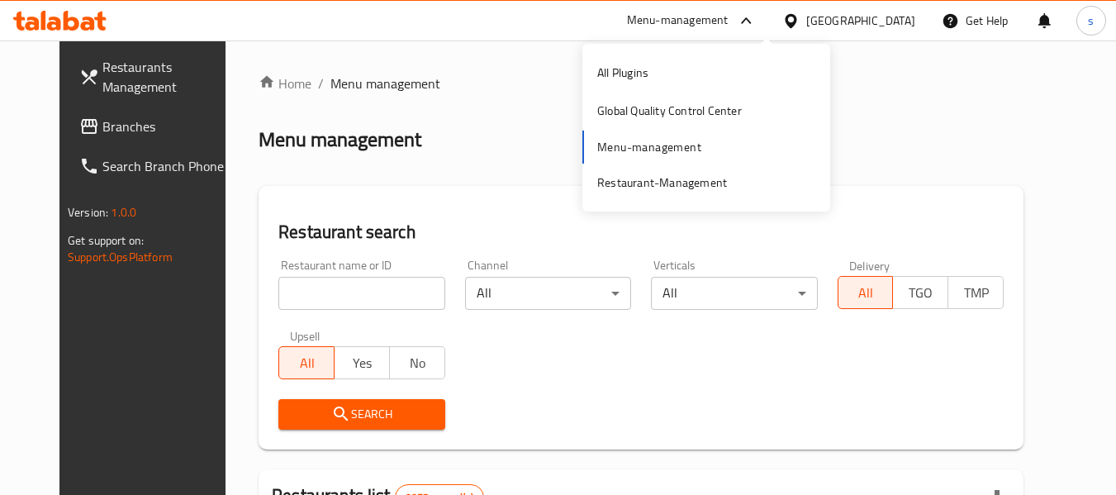 Image resolution: width=1116 pixels, height=495 pixels. I want to click on button: No, so click(417, 363).